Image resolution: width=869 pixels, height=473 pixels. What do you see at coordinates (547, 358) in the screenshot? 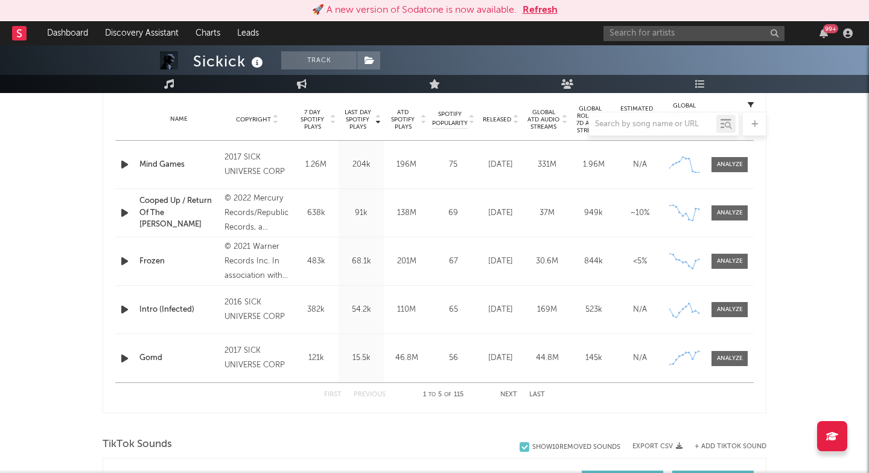
I see `div: 44.8M` at bounding box center [547, 358].